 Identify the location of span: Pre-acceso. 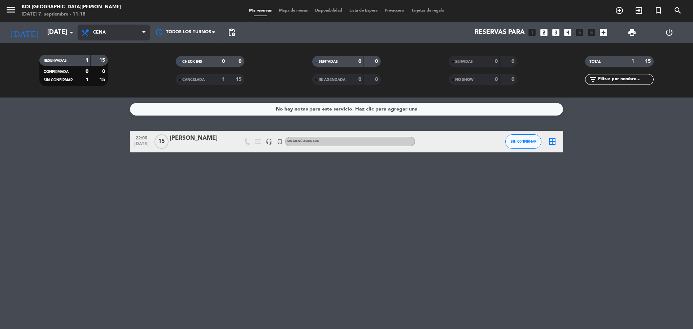
(394, 10).